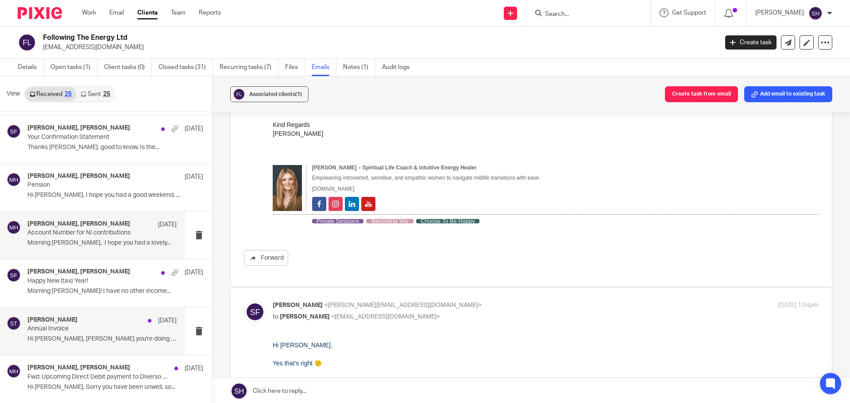  I want to click on p: Account Number for NI contributions, so click(87, 233).